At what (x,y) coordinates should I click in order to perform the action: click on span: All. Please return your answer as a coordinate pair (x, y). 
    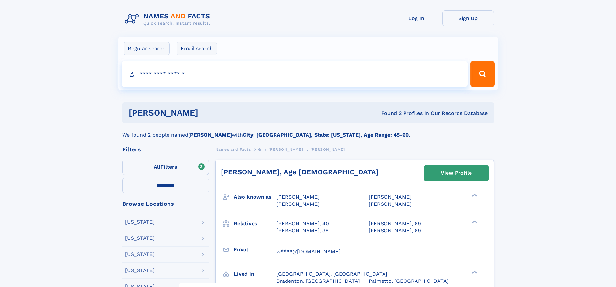
    Looking at the image, I should click on (157, 167).